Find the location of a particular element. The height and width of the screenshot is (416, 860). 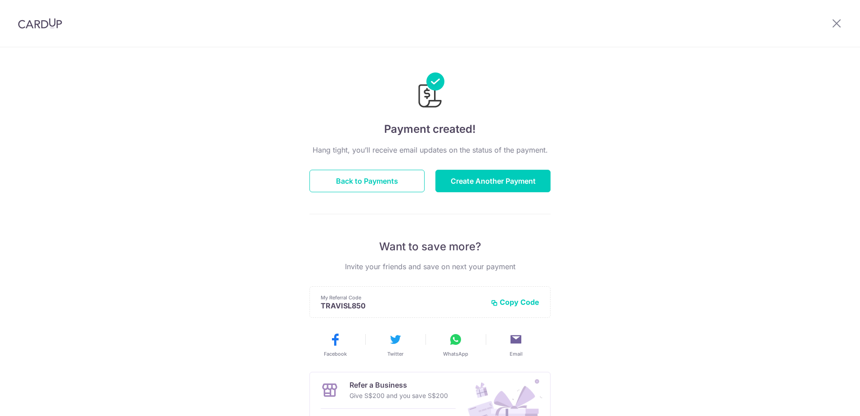

button: Facebook is located at coordinates (335, 345).